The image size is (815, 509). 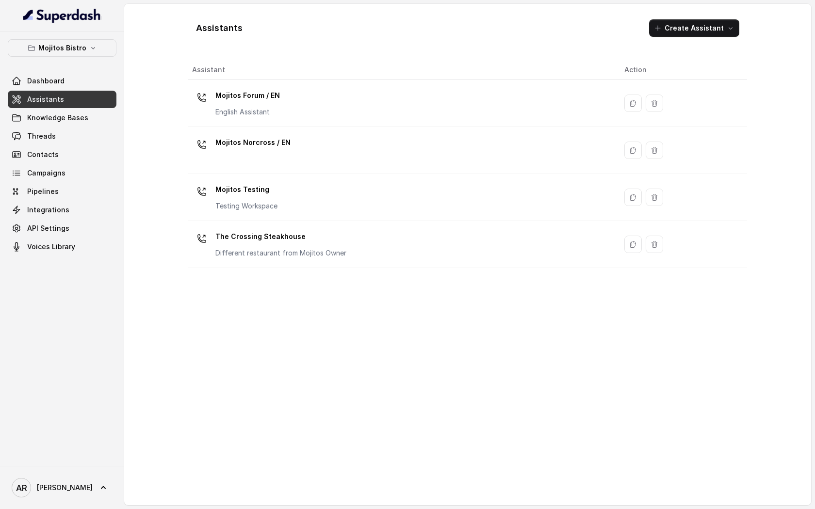 I want to click on a: API Settings, so click(x=62, y=228).